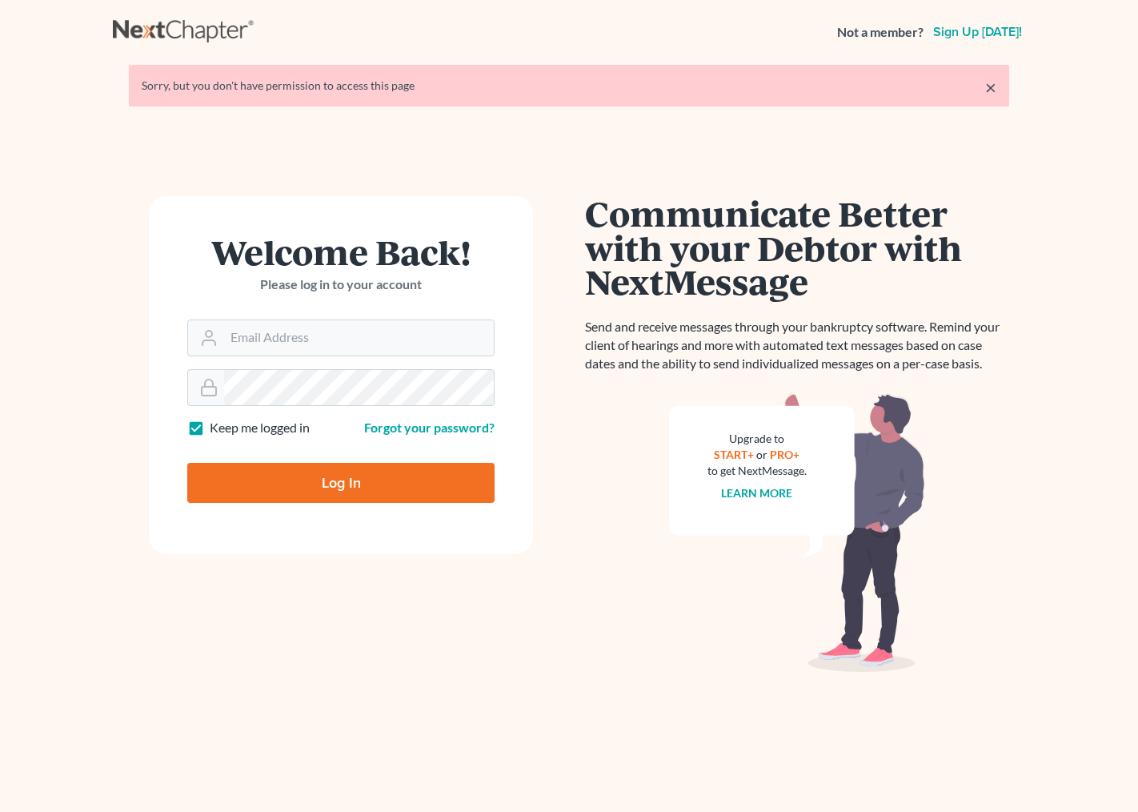  Describe the element at coordinates (797, 532) in the screenshot. I see `img: nextmessage_bg-59042aed3d76b12b5cd301f8e5b87938c9018125f34e5fa2b7a6b67550977c72.svg` at that location.